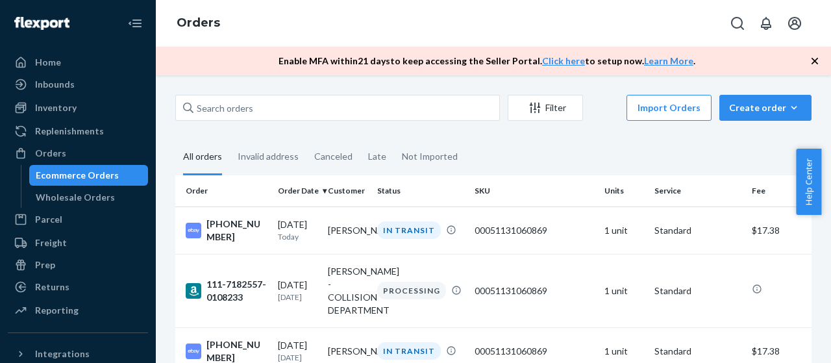 Image resolution: width=831 pixels, height=363 pixels. What do you see at coordinates (42, 23) in the screenshot?
I see `img: Flexport logo` at bounding box center [42, 23].